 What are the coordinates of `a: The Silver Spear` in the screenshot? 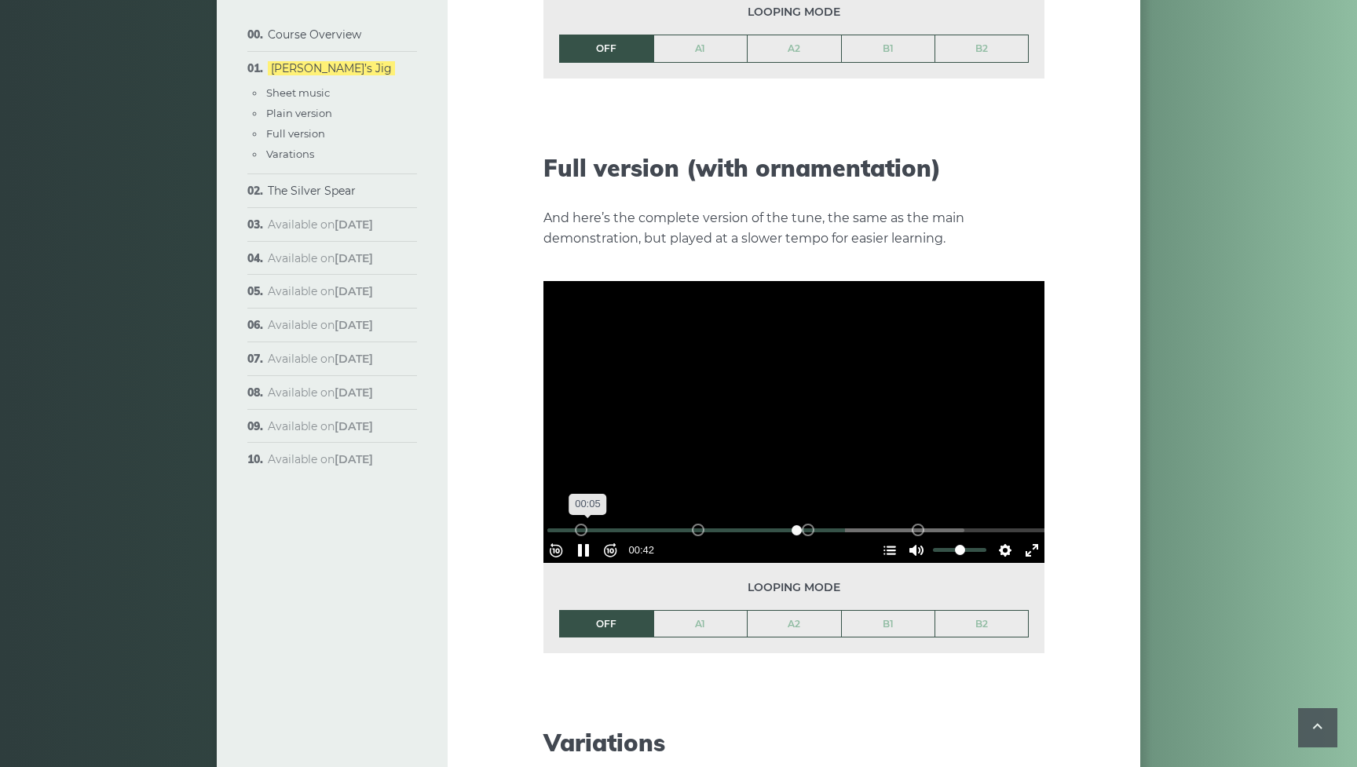 It's located at (312, 191).